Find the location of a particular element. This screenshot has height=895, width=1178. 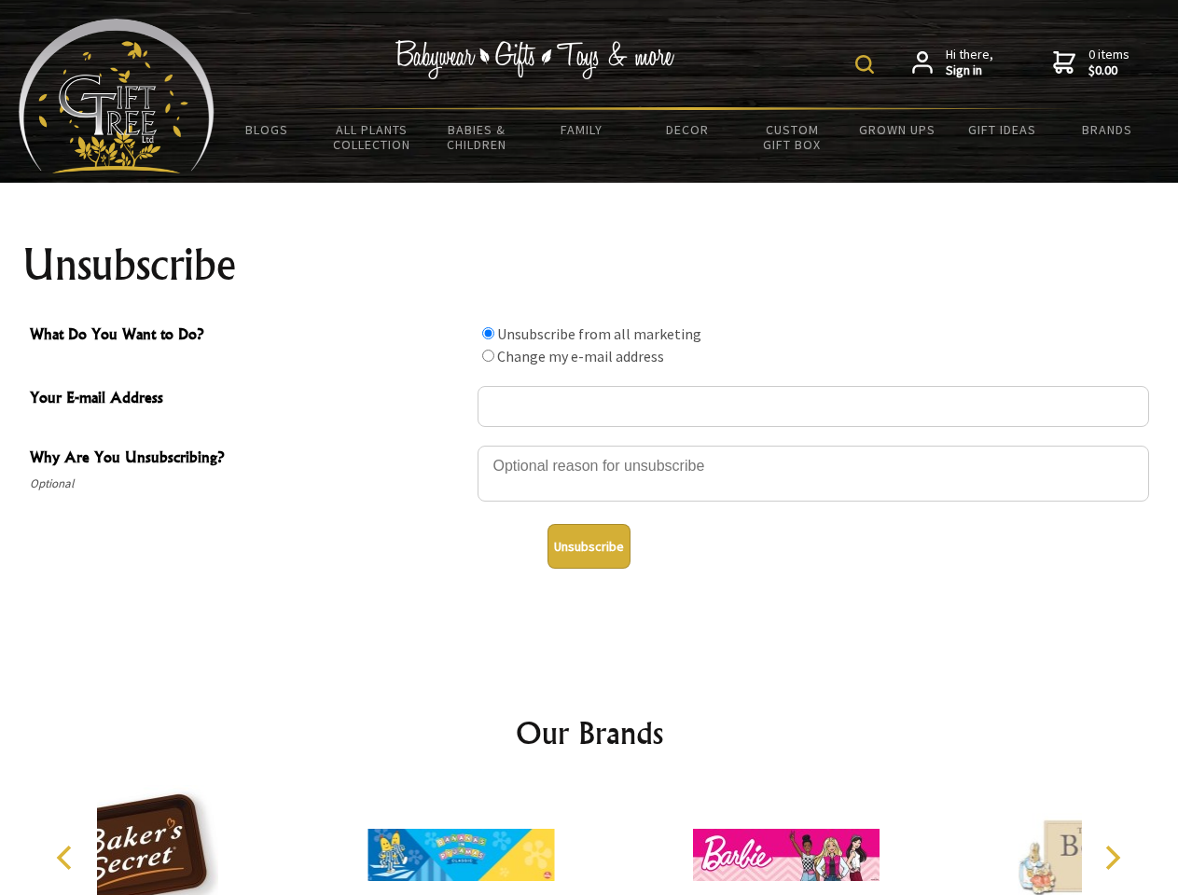

a: Hi there,Sign in is located at coordinates (952, 62).